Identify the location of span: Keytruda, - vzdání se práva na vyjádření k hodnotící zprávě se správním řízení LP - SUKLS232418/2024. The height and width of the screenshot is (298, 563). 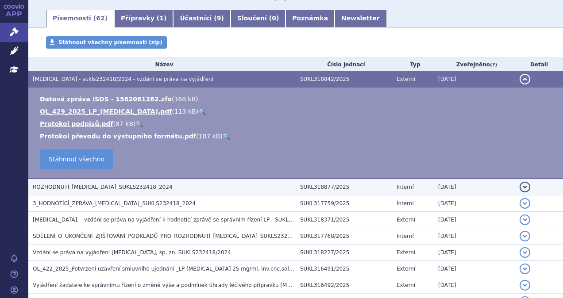
(180, 220).